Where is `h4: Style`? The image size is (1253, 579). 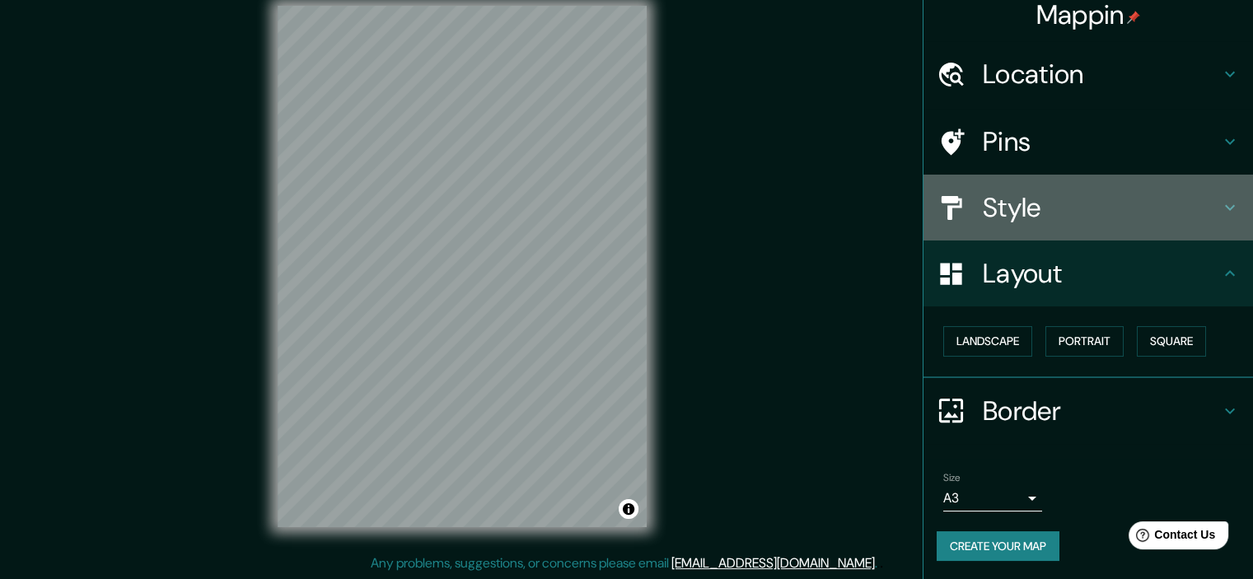 h4: Style is located at coordinates (1101, 208).